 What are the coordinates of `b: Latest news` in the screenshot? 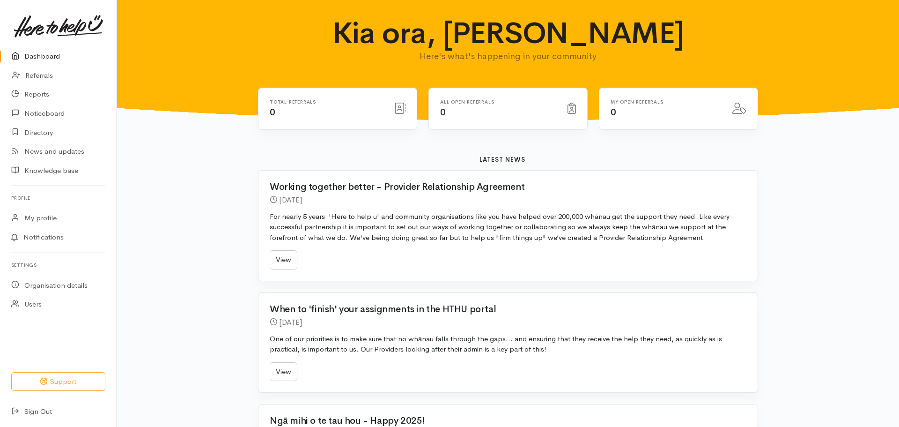 It's located at (503, 159).